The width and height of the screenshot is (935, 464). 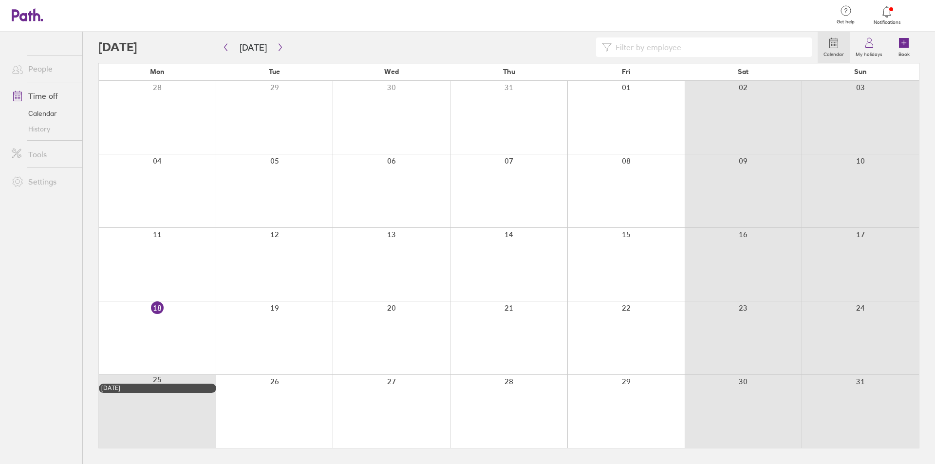 I want to click on a: History, so click(x=43, y=129).